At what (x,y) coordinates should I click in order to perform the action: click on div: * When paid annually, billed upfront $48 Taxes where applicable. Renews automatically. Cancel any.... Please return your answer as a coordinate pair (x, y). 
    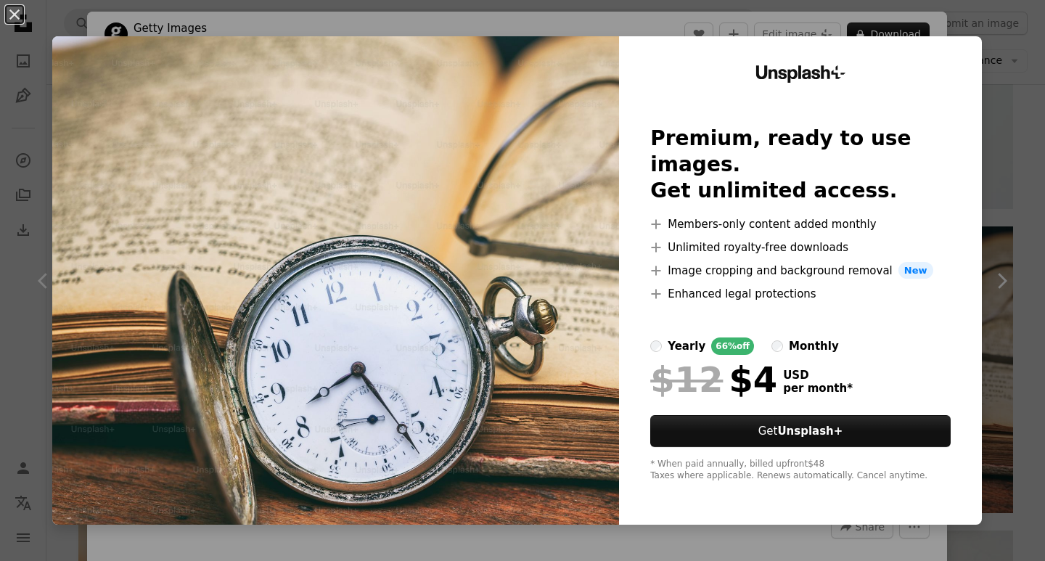
    Looking at the image, I should click on (800, 470).